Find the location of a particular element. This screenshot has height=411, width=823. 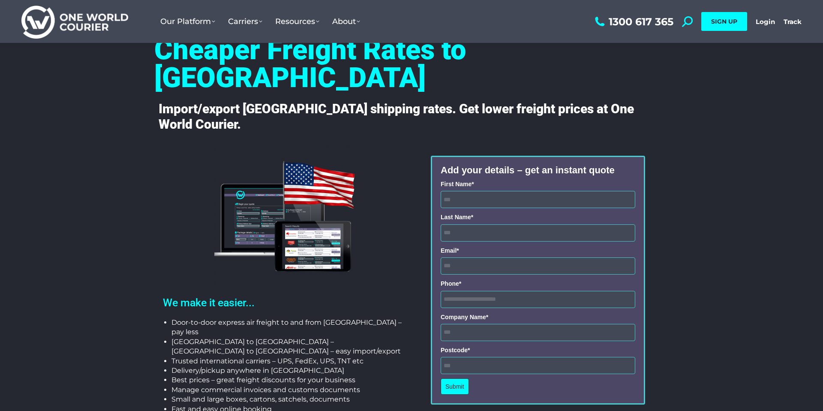

span: About is located at coordinates (346, 21).